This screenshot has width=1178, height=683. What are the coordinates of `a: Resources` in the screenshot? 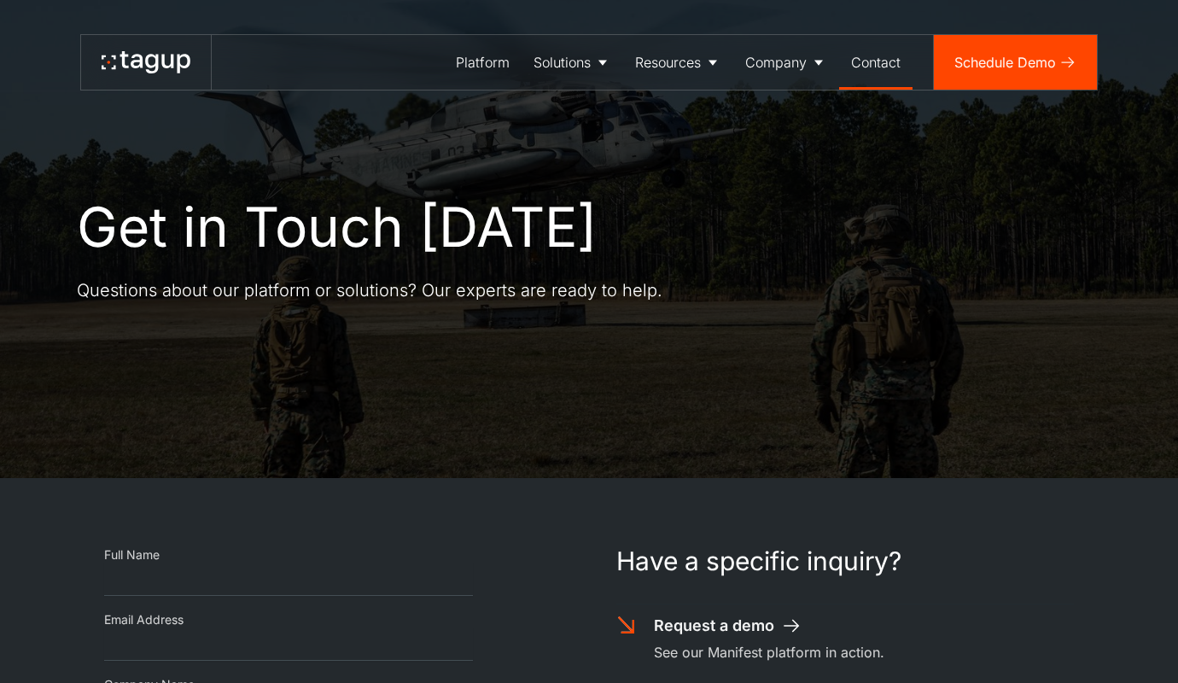 It's located at (678, 62).